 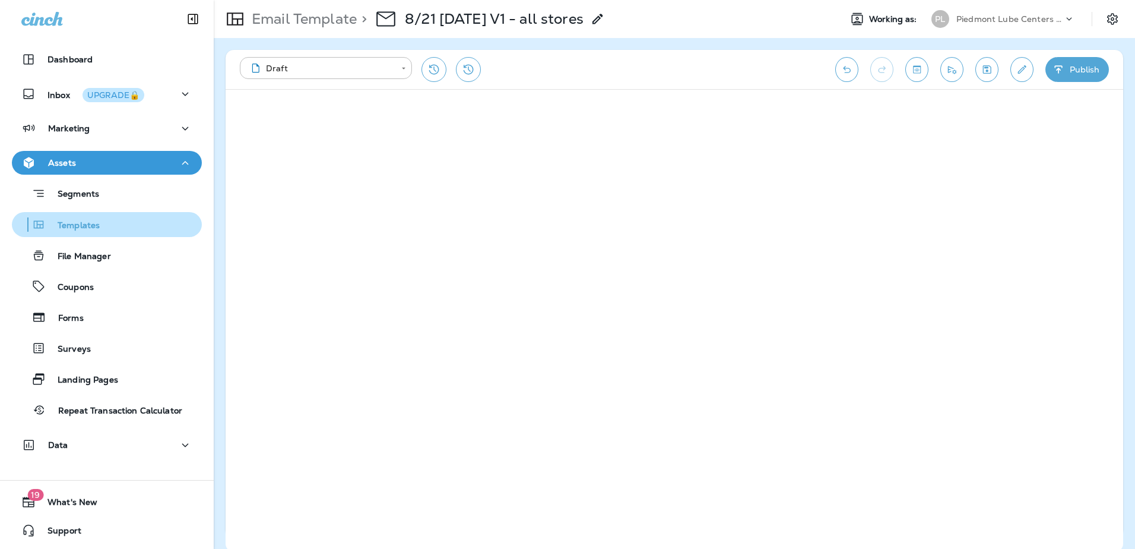 I want to click on button: Repeat Transaction Calculator, so click(x=107, y=410).